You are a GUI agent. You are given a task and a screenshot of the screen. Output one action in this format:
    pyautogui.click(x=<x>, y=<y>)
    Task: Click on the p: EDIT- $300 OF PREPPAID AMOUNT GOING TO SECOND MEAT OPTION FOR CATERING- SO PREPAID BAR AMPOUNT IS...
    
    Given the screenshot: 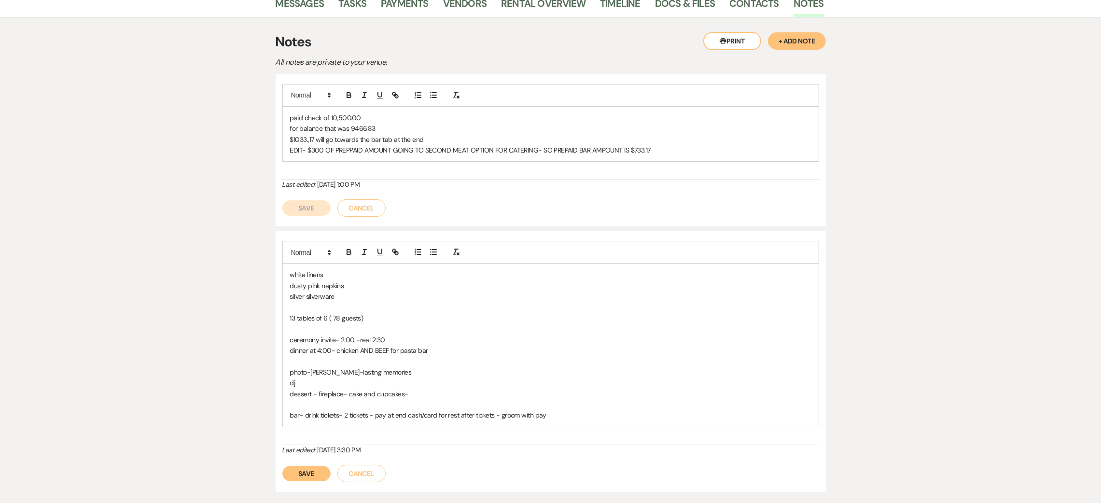 What is the action you would take?
    pyautogui.click(x=551, y=150)
    